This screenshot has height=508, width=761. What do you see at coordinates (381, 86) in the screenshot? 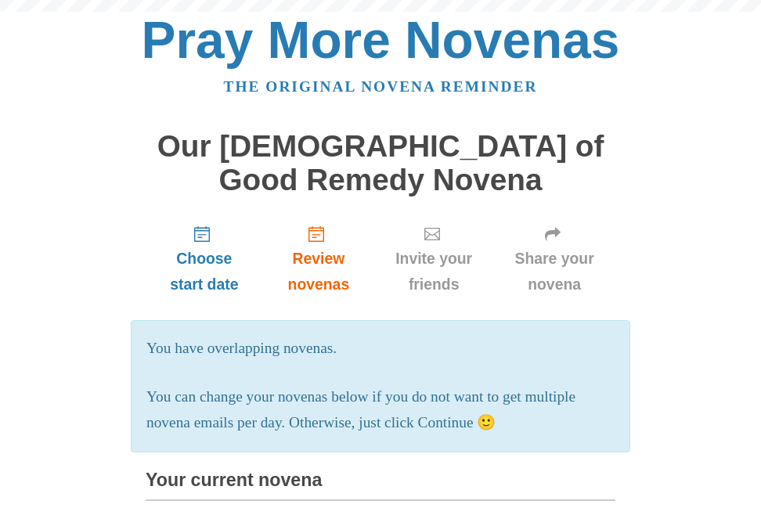
I see `a: The original novena reminder` at bounding box center [381, 86].